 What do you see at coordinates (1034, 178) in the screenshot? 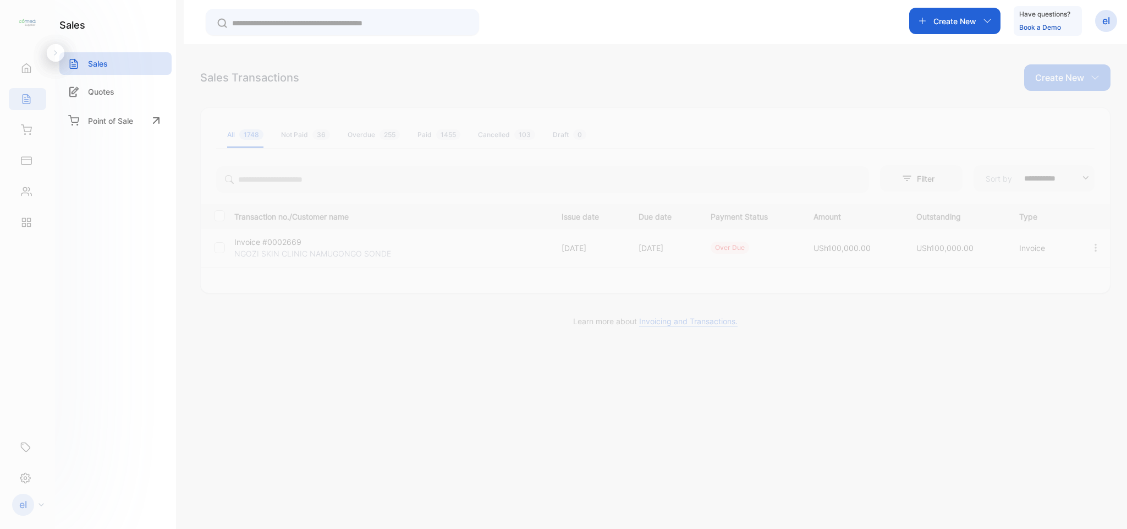
I see `button: Sort by` at bounding box center [1034, 178].